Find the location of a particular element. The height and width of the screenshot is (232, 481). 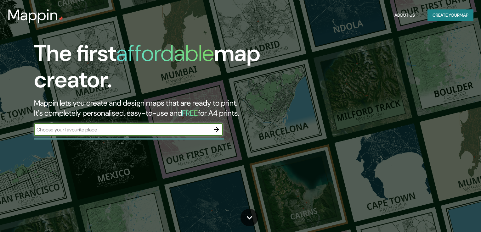

button: Create yourmap is located at coordinates (450, 15).